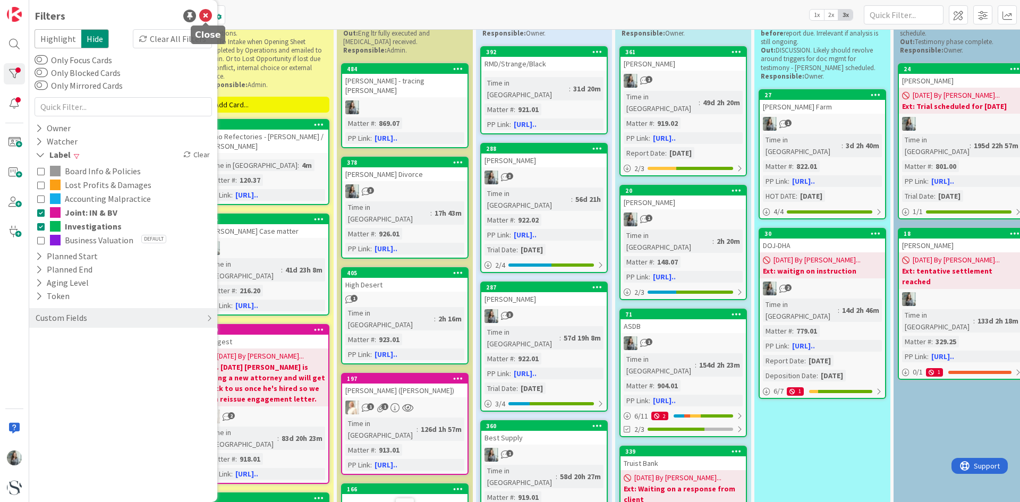 The image size is (1020, 502). I want to click on div: 921.01, so click(528, 109).